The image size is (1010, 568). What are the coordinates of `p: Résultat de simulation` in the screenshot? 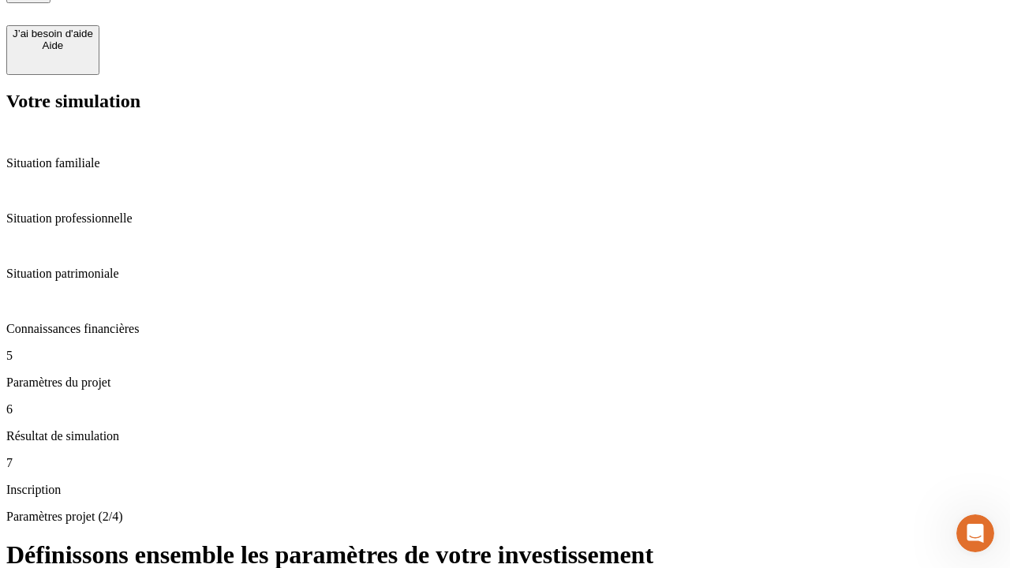 It's located at (505, 436).